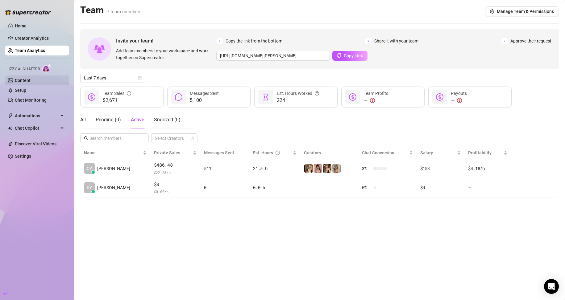  What do you see at coordinates (137, 120) in the screenshot?
I see `span: Active` at bounding box center [137, 120].